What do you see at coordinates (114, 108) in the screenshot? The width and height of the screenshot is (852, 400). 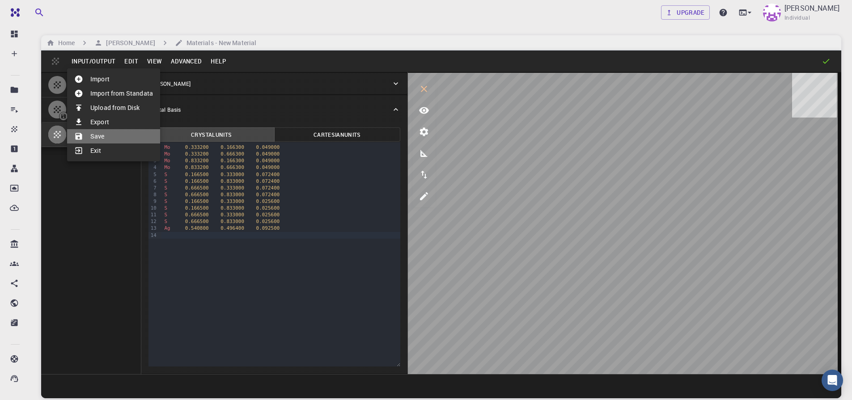 I see `li: Upload from Disk` at bounding box center [114, 108].